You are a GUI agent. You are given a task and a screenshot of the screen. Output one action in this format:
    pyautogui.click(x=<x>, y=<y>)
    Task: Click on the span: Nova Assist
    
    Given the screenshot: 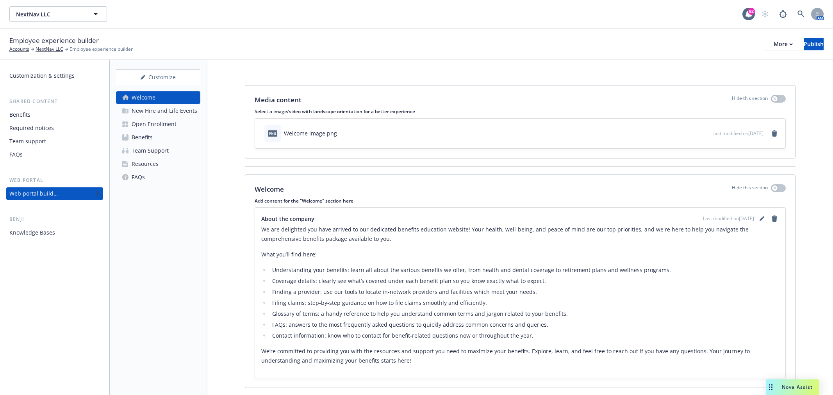 What is the action you would take?
    pyautogui.click(x=797, y=387)
    